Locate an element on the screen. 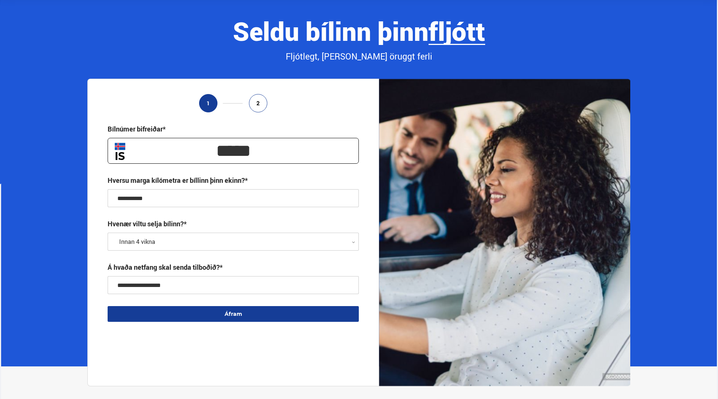 The image size is (718, 399). div: Bílnúmer bifreiðar* is located at coordinates (136, 129).